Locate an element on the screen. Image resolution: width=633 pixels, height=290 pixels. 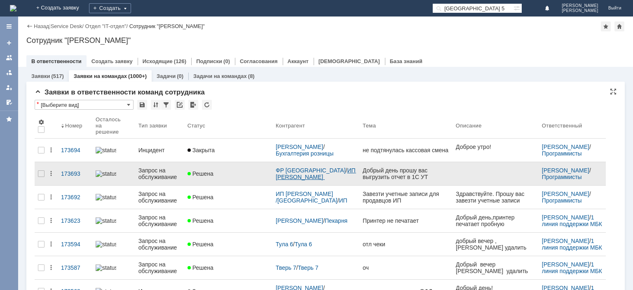
th: Осталось на решение is located at coordinates (114, 126).